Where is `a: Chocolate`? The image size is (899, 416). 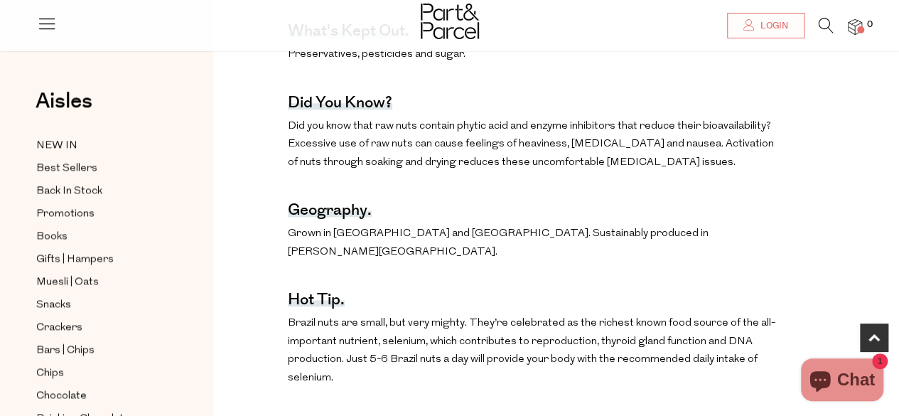
a: Chocolate is located at coordinates (101, 395).